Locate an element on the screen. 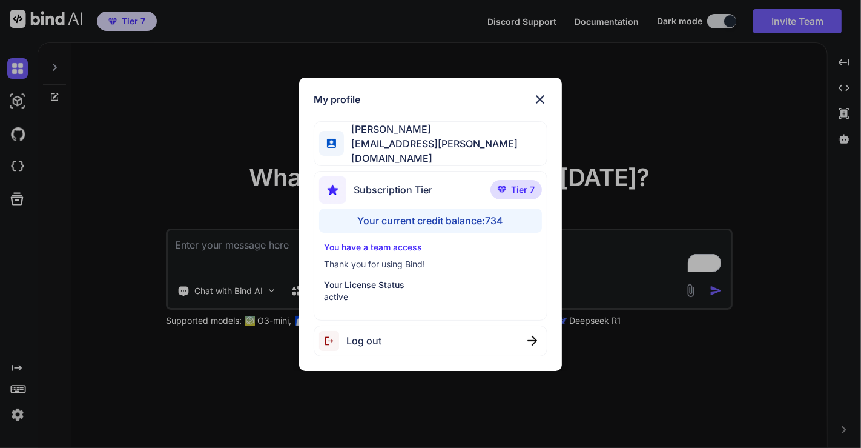 The image size is (861, 448). p: Thank you for using Bind! is located at coordinates (431, 264).